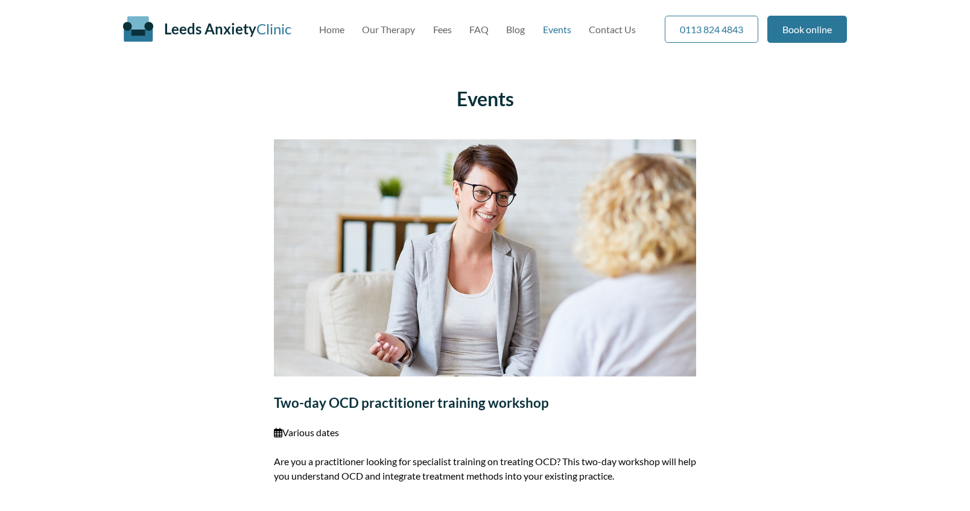 This screenshot has height=511, width=970. I want to click on p: Various dates, so click(485, 432).